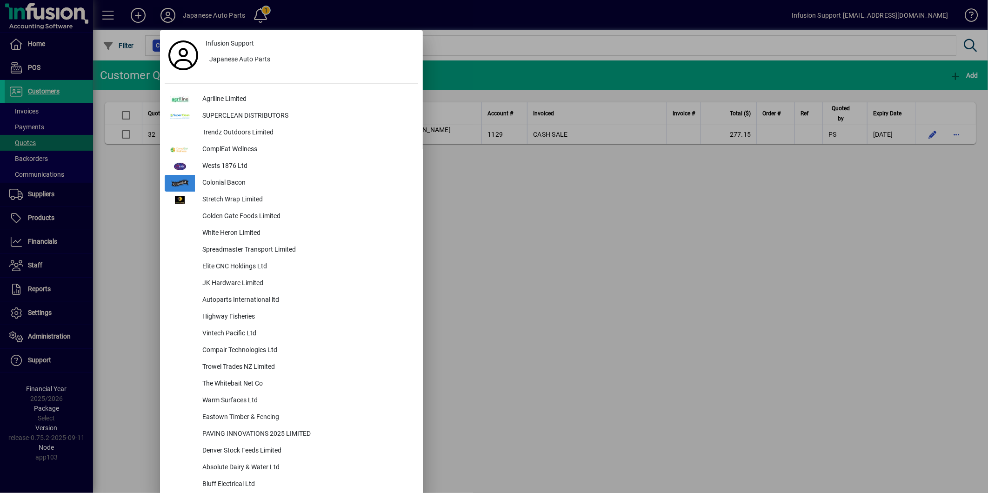  Describe the element at coordinates (306, 418) in the screenshot. I see `div: Eastown Timber & Fencing` at that location.